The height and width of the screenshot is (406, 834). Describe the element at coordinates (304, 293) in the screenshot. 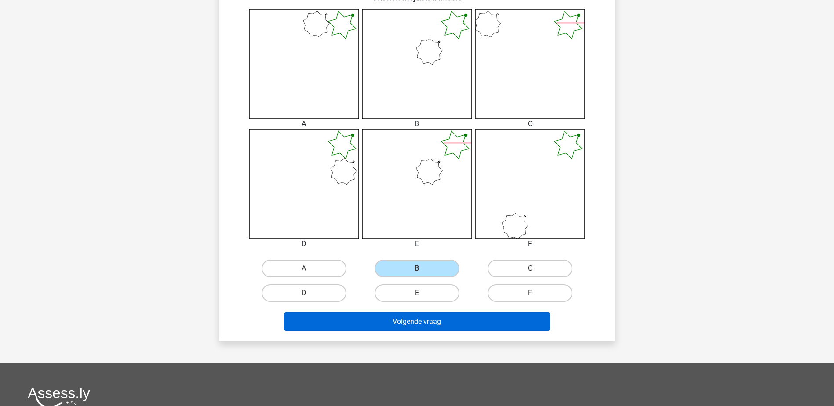

I see `label: D` at that location.